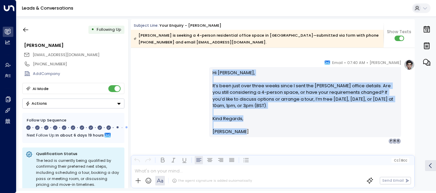 The width and height of the screenshot is (436, 193). What do you see at coordinates (401, 161) in the screenshot?
I see `span: Cc Bcc` at bounding box center [401, 161].